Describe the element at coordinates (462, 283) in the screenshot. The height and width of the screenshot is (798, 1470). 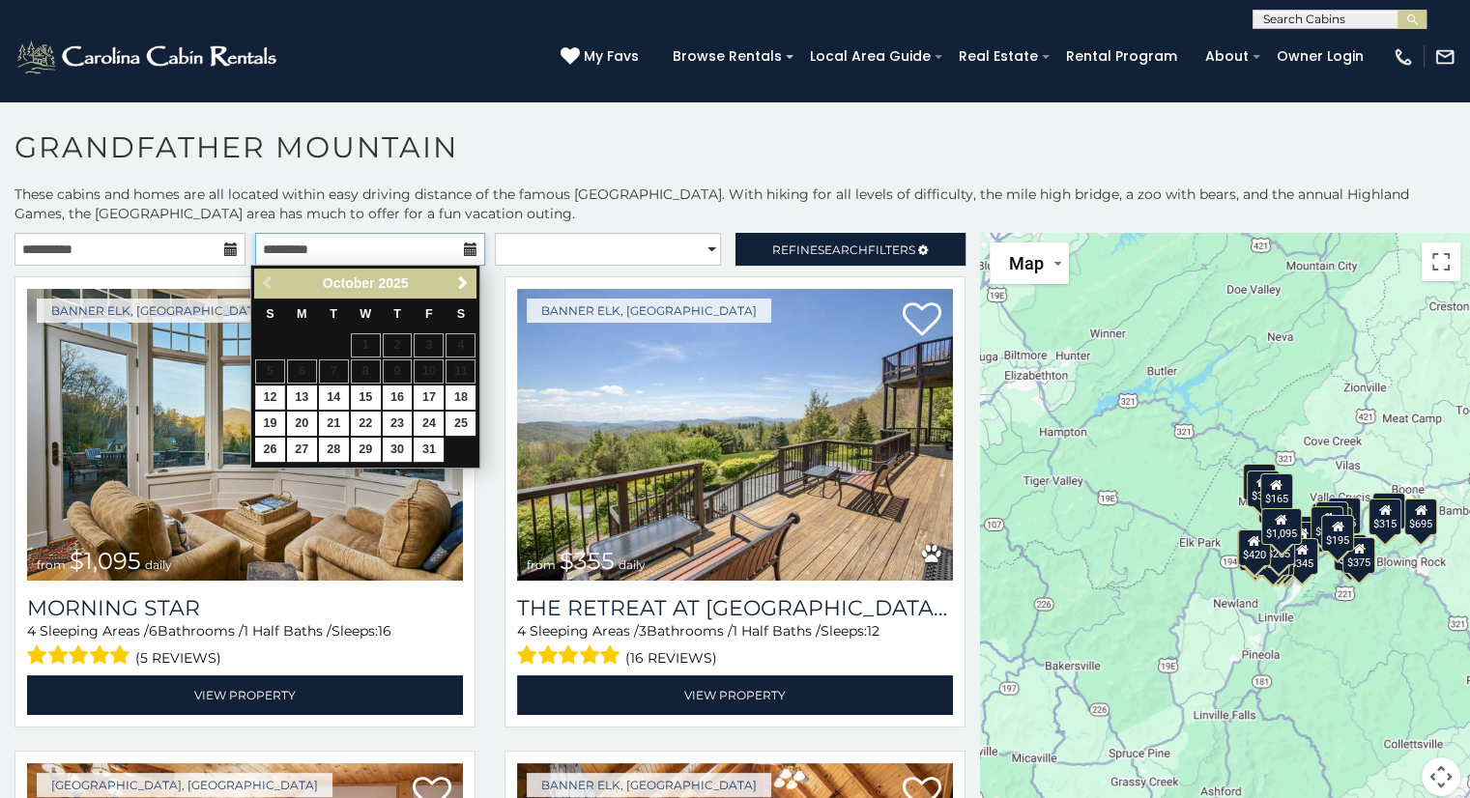
I see `a: Next` at that location.